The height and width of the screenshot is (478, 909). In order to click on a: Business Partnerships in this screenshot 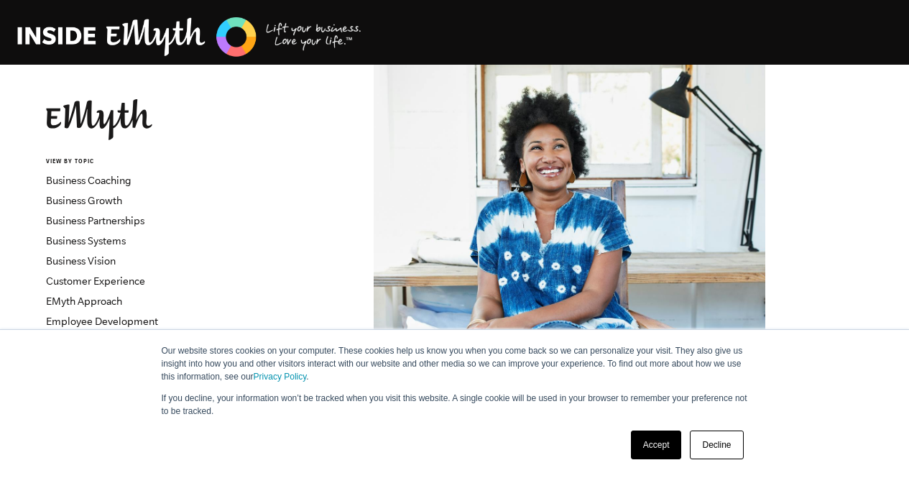, I will do `click(95, 221)`.